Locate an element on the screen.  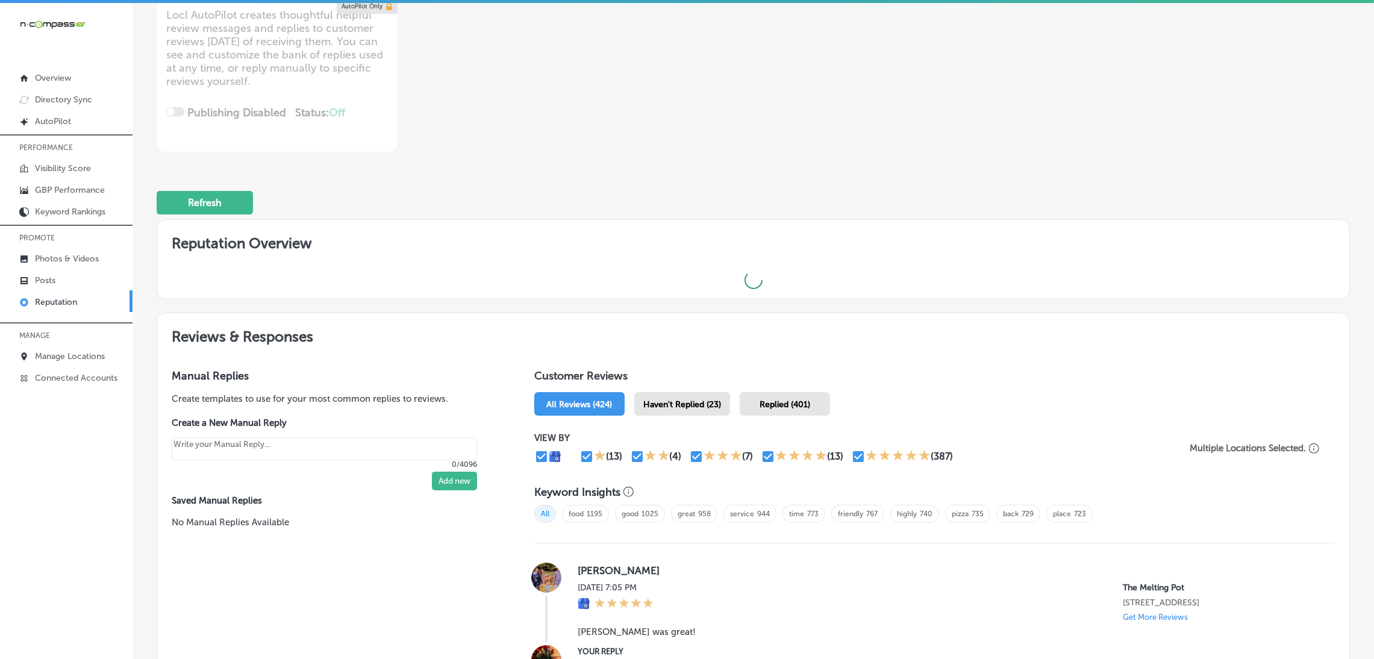
p: Posts is located at coordinates (45, 280).